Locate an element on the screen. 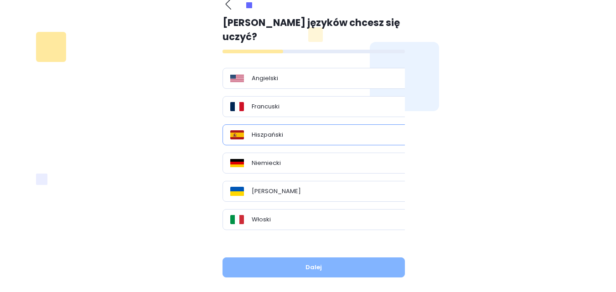 This screenshot has height=292, width=616. button: Dalej is located at coordinates (314, 268).